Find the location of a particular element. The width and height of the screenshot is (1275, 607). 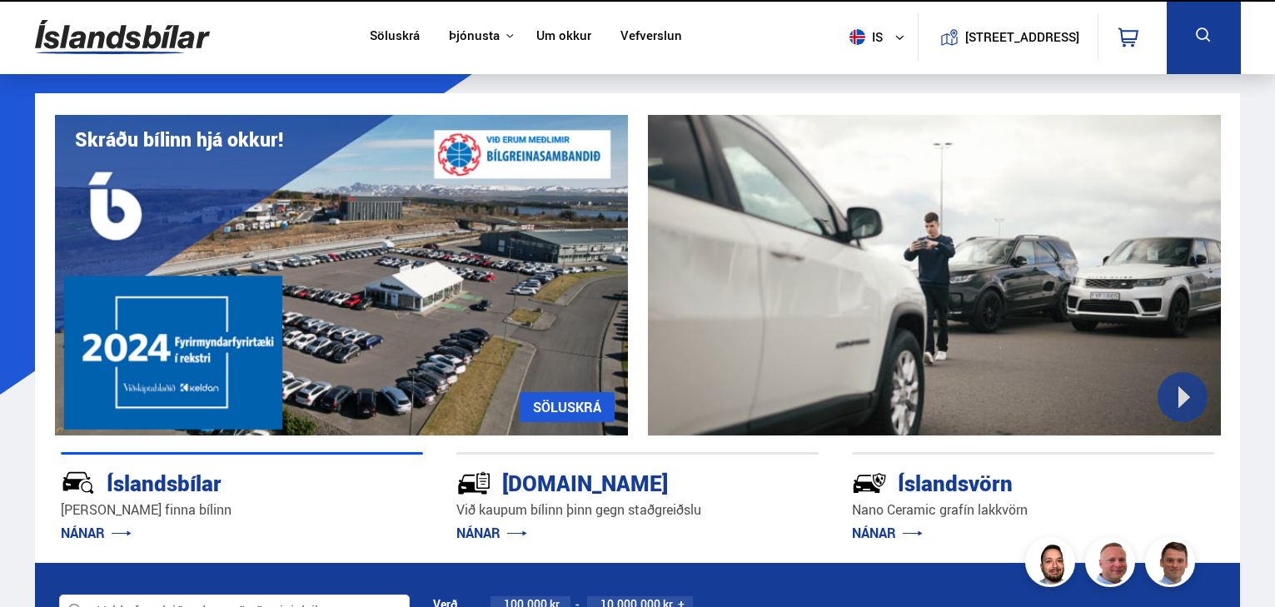

p: Nano Ceramic grafín lakkvörn is located at coordinates (1033, 510).